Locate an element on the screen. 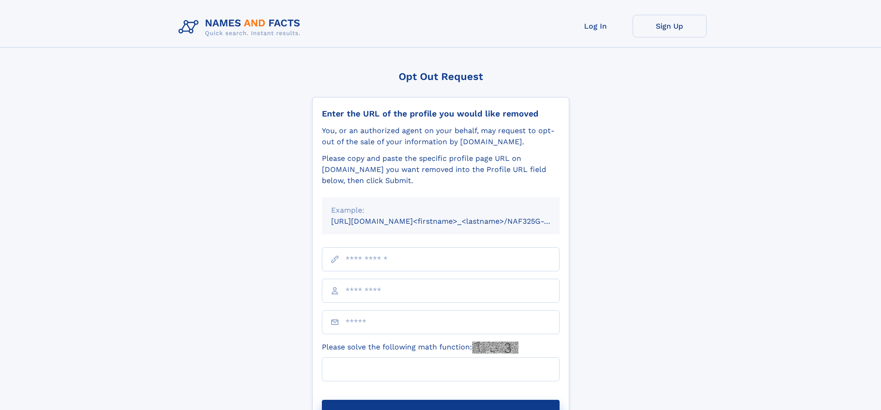 The width and height of the screenshot is (881, 410). div: Enter the URL of the profile you would like removed is located at coordinates (441, 114).